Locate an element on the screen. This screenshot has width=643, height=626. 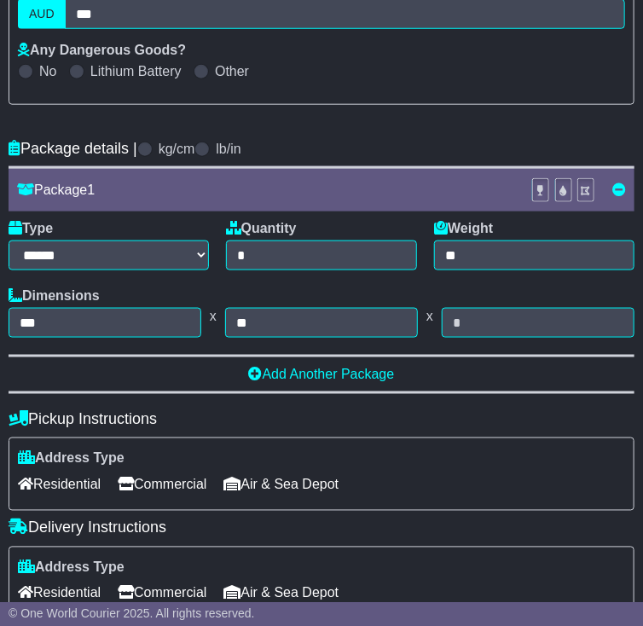
label: Lithium Battery is located at coordinates (136, 71).